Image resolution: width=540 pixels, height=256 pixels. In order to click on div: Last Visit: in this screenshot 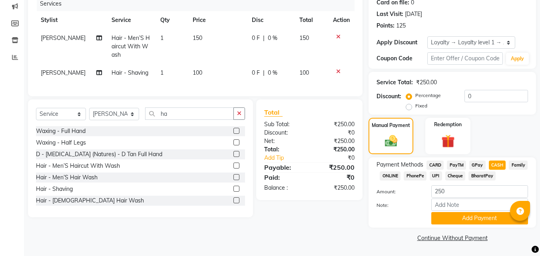, I will do `click(389, 14)`.